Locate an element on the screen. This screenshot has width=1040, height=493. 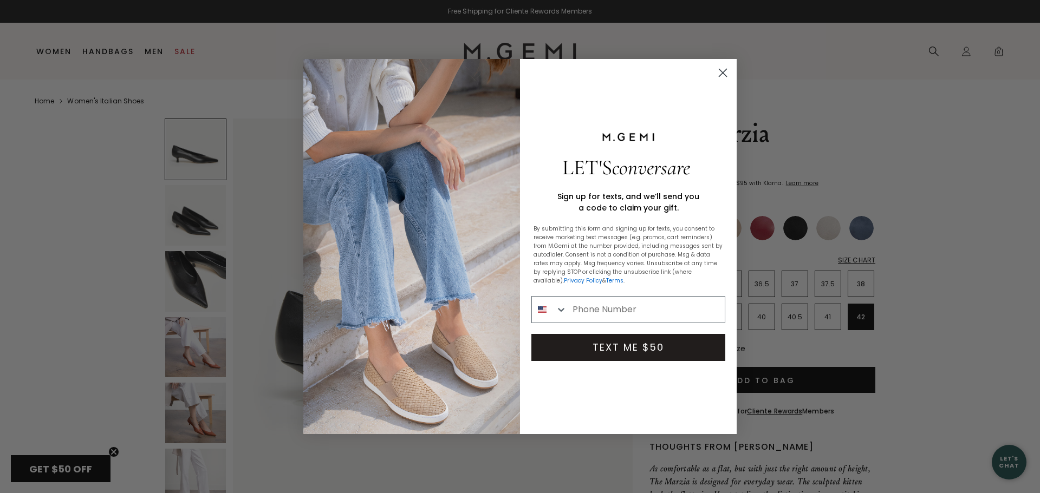
span: a code to claim your gift. is located at coordinates (628, 208).